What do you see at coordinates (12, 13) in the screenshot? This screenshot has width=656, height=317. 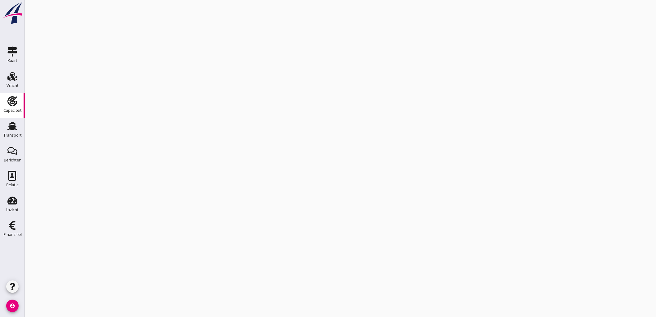 I see `img: logo-small.a267ee39.svg` at bounding box center [12, 13].